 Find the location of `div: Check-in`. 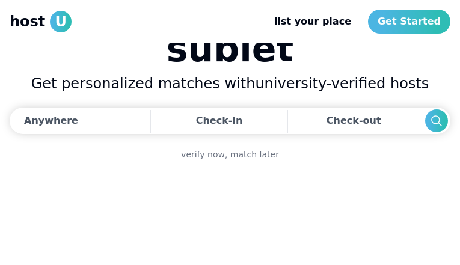

div: Check-in is located at coordinates (220, 121).